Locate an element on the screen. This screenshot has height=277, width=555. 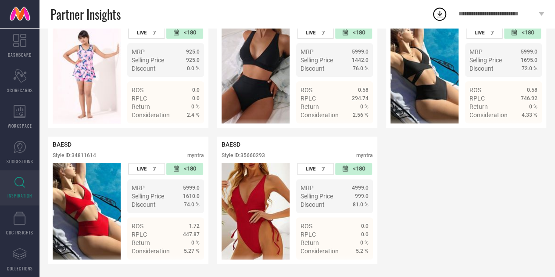
span: WORKSPACE is located at coordinates (20, 125).